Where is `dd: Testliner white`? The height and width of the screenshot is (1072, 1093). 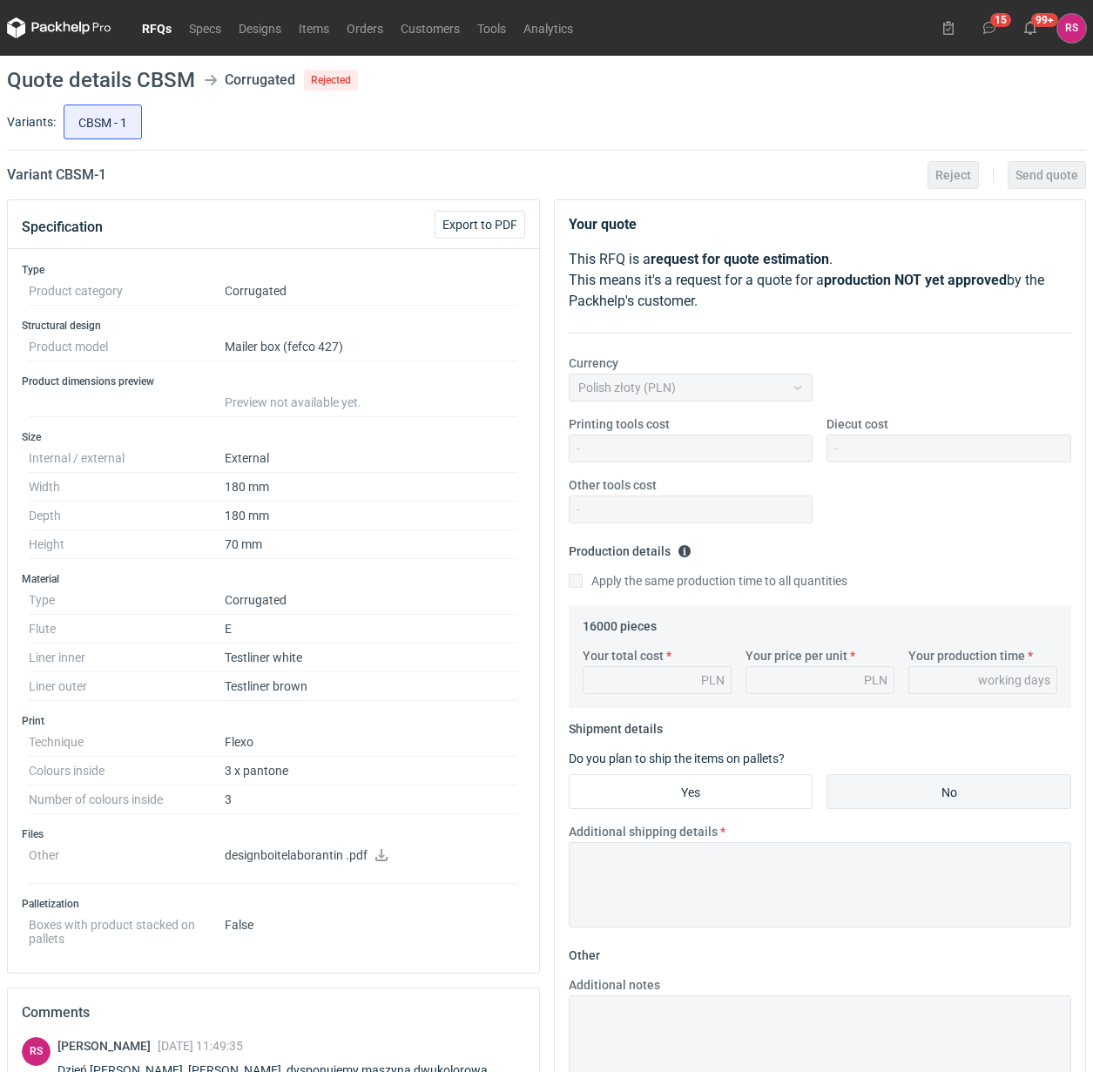
dd: Testliner white is located at coordinates (371, 658).